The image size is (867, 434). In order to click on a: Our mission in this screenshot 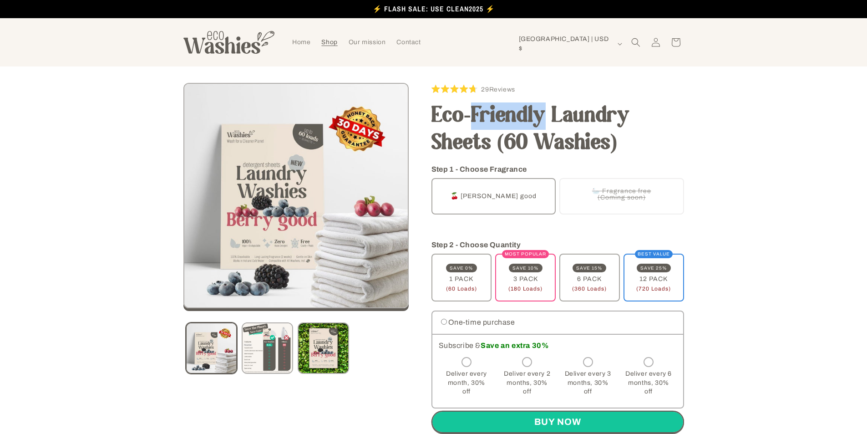, I will do `click(367, 42)`.